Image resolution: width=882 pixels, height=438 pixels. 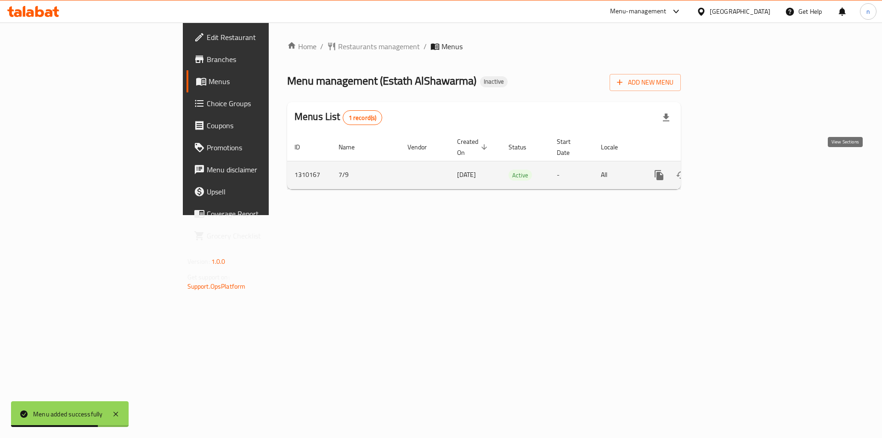 I want to click on span: Locale, so click(x=615, y=147).